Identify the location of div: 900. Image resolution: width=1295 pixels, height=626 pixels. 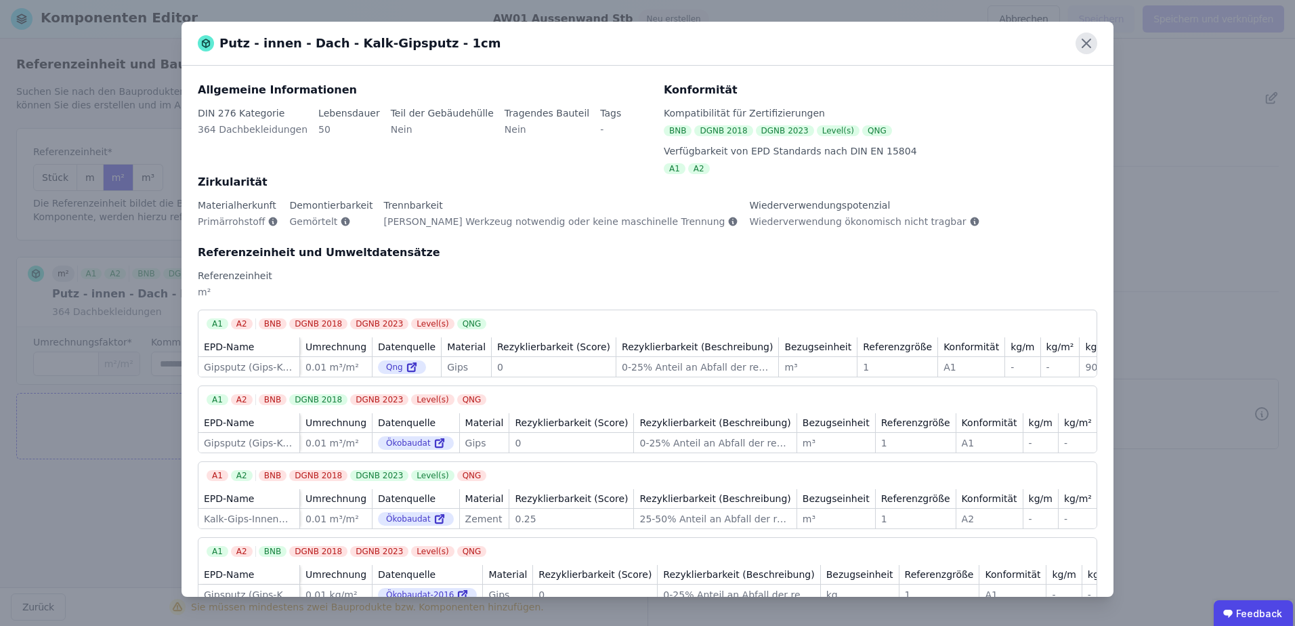
(1099, 367).